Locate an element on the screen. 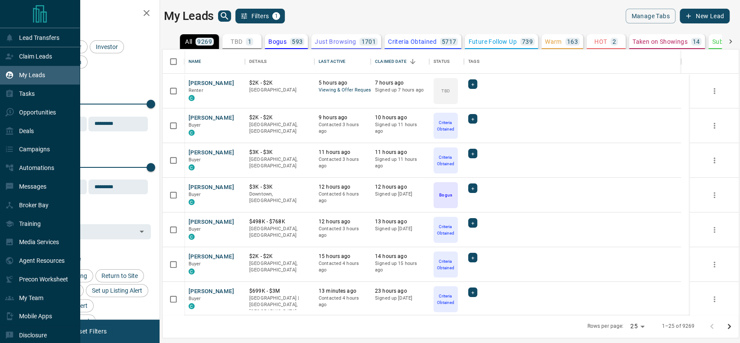  p: Bogus is located at coordinates (445, 195).